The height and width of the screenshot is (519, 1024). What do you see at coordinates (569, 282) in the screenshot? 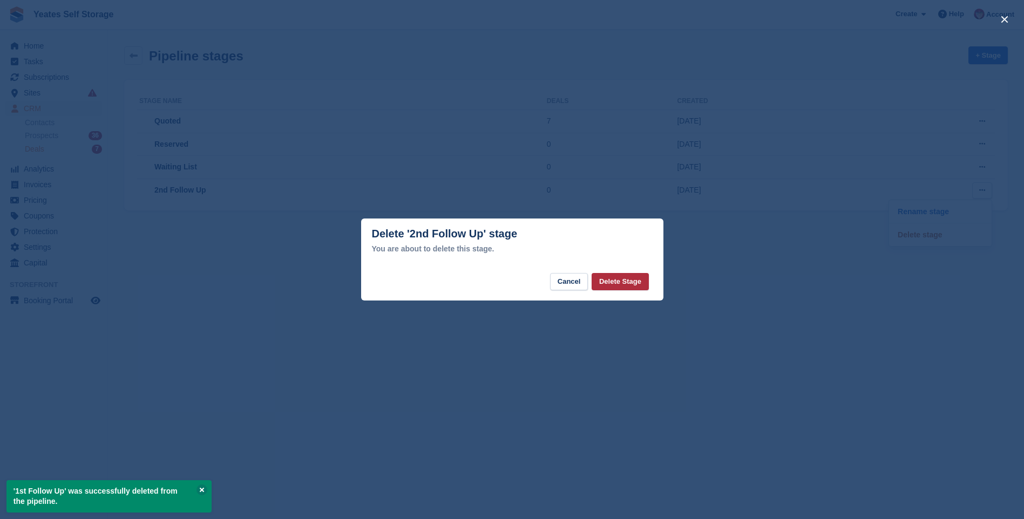
I see `button: Cancel` at bounding box center [569, 282].